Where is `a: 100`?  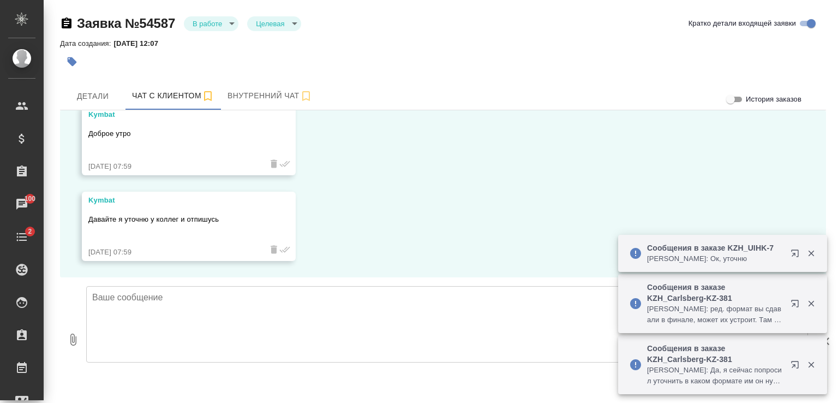 a: 100 is located at coordinates (22, 204).